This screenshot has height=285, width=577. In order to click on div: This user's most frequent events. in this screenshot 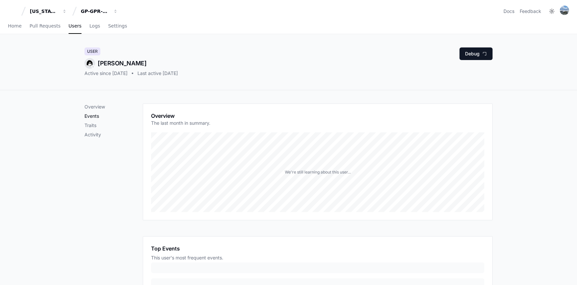, I will do `click(318, 257)`.